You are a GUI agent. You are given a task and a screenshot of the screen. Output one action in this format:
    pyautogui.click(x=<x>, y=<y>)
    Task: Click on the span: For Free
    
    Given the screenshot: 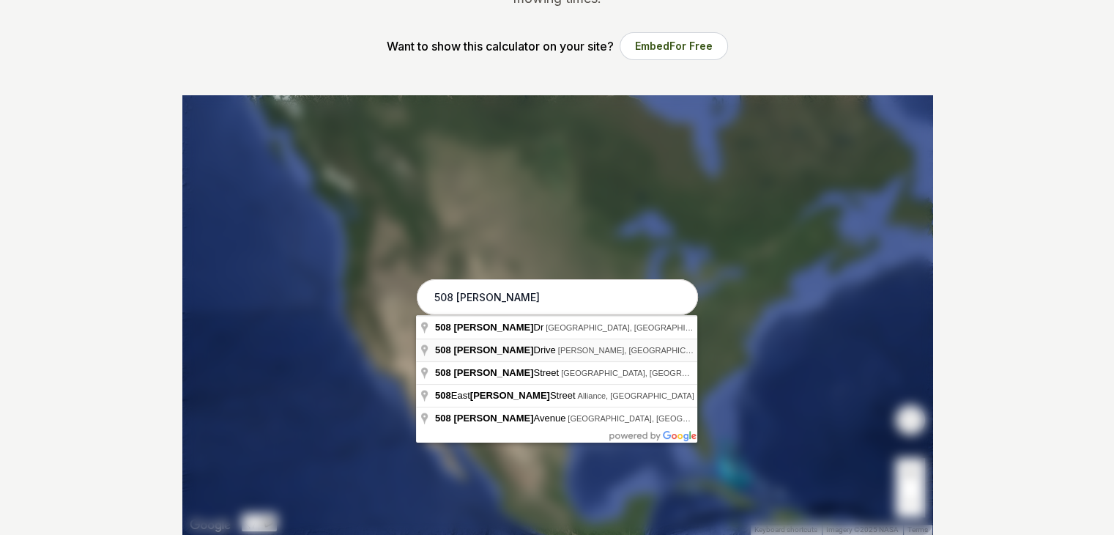 What is the action you would take?
    pyautogui.click(x=691, y=45)
    